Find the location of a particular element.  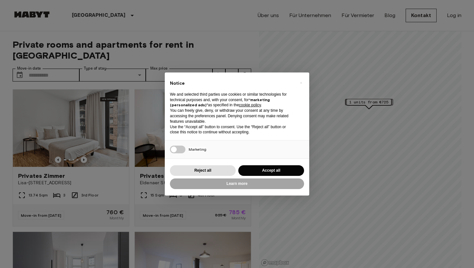

p: We and selected third parties use cookies or similar technologies for technical purposes and, wit... is located at coordinates (232, 100).